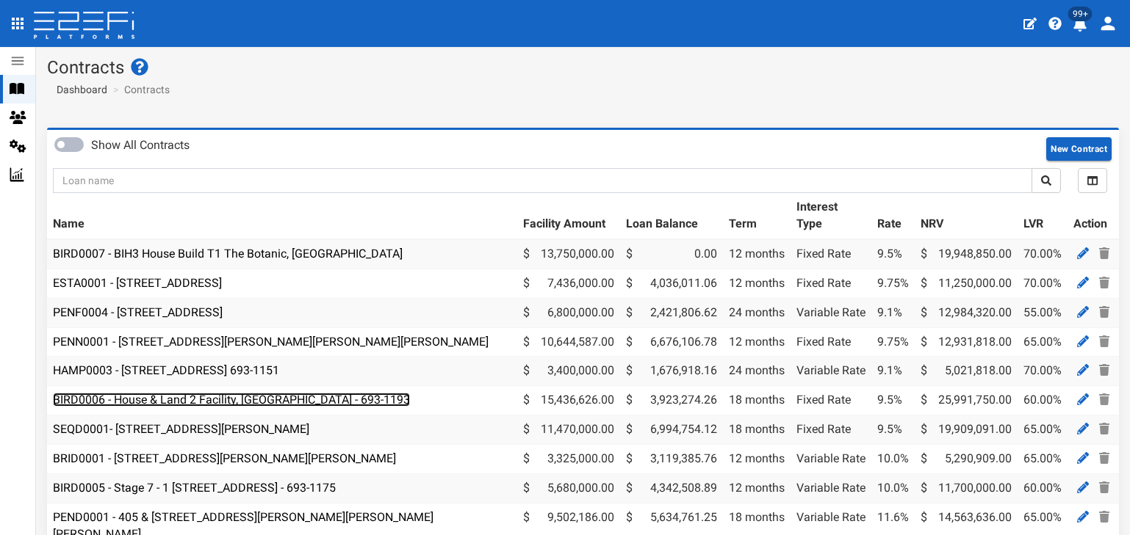 The image size is (1130, 535). I want to click on td: 6,676,106.78, so click(671, 342).